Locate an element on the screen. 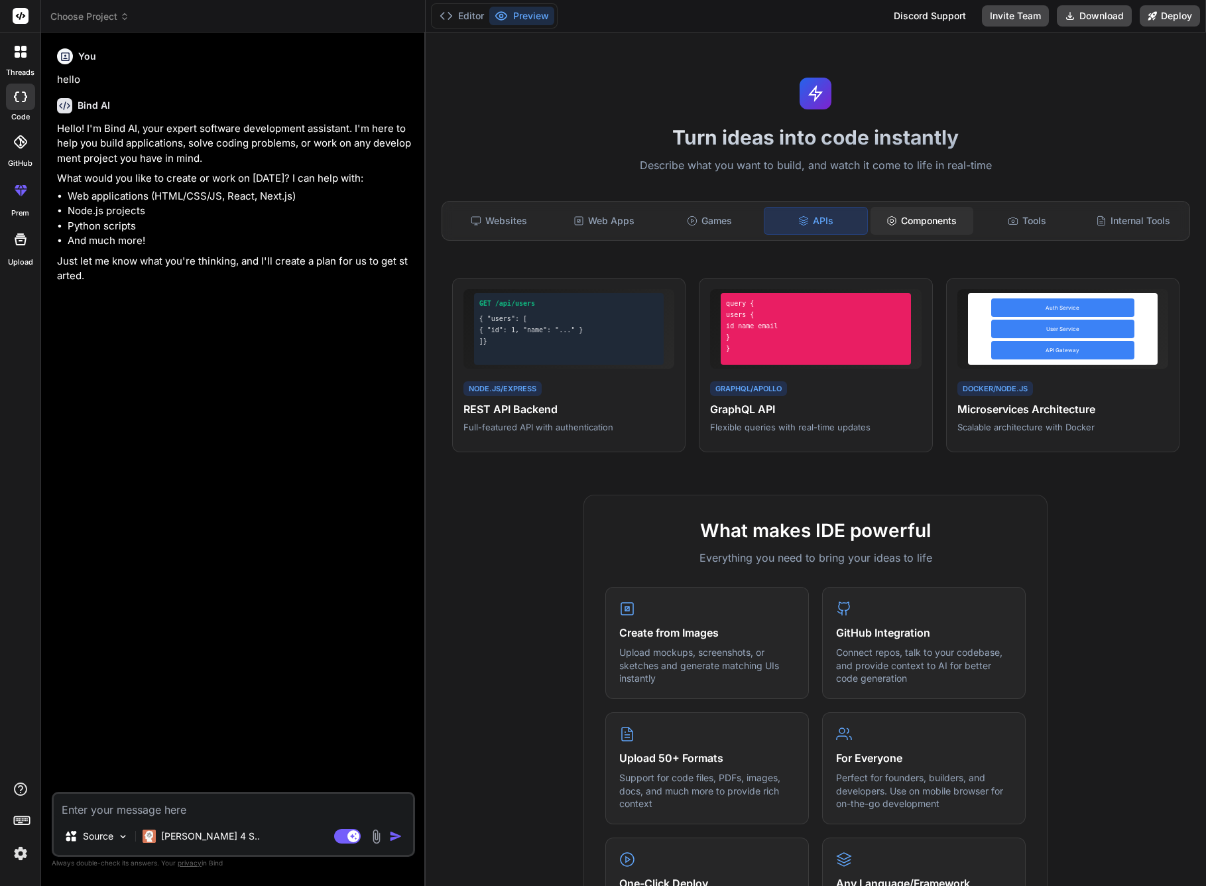 The height and width of the screenshot is (886, 1206). button: Preview is located at coordinates (522, 16).